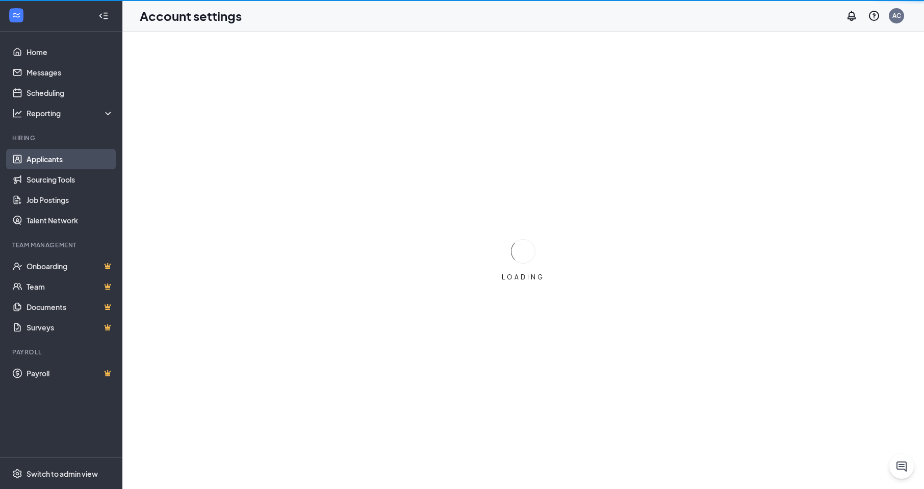  Describe the element at coordinates (104, 16) in the screenshot. I see `svg: Collapse` at that location.